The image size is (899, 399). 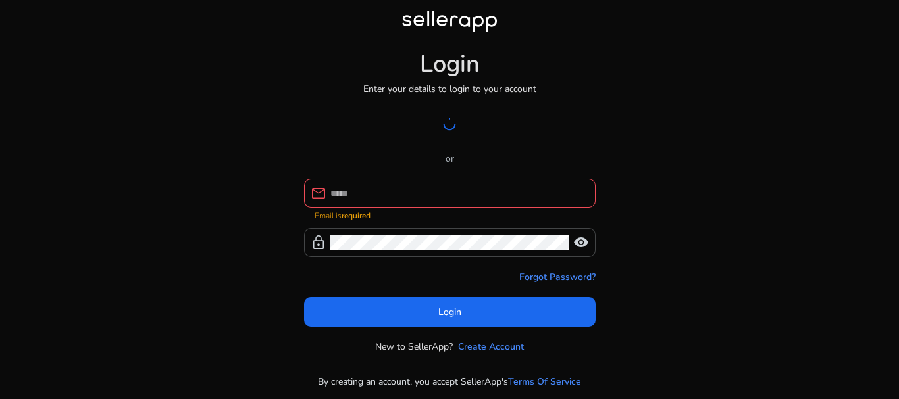 What do you see at coordinates (581, 243) in the screenshot?
I see `span: visibility` at bounding box center [581, 243].